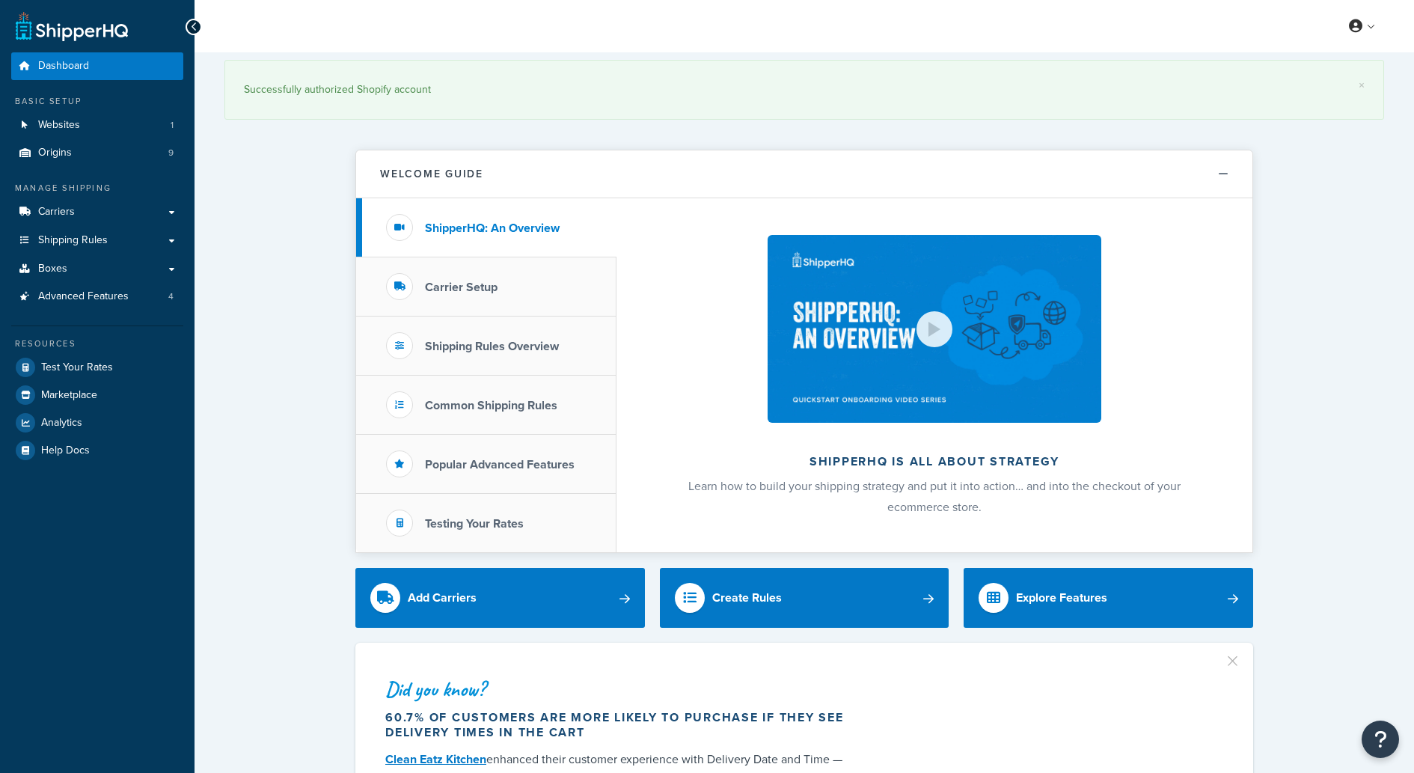 Image resolution: width=1414 pixels, height=773 pixels. Describe the element at coordinates (474, 524) in the screenshot. I see `h3: Testing Your Rates` at that location.